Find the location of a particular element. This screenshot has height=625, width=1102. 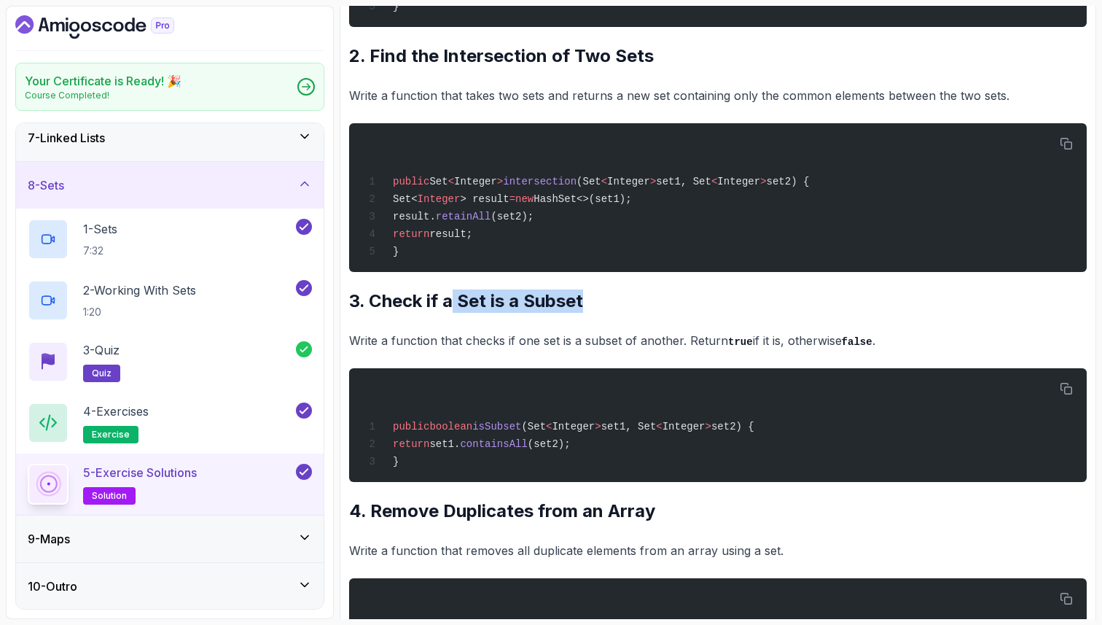

h3: 8 - Sets is located at coordinates (46, 185).